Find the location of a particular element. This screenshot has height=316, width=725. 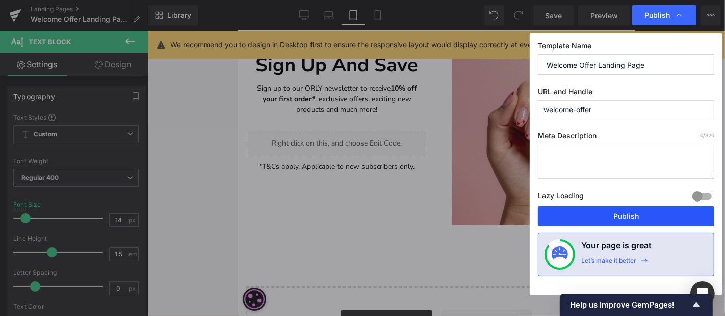

button: Publish is located at coordinates (626, 217).